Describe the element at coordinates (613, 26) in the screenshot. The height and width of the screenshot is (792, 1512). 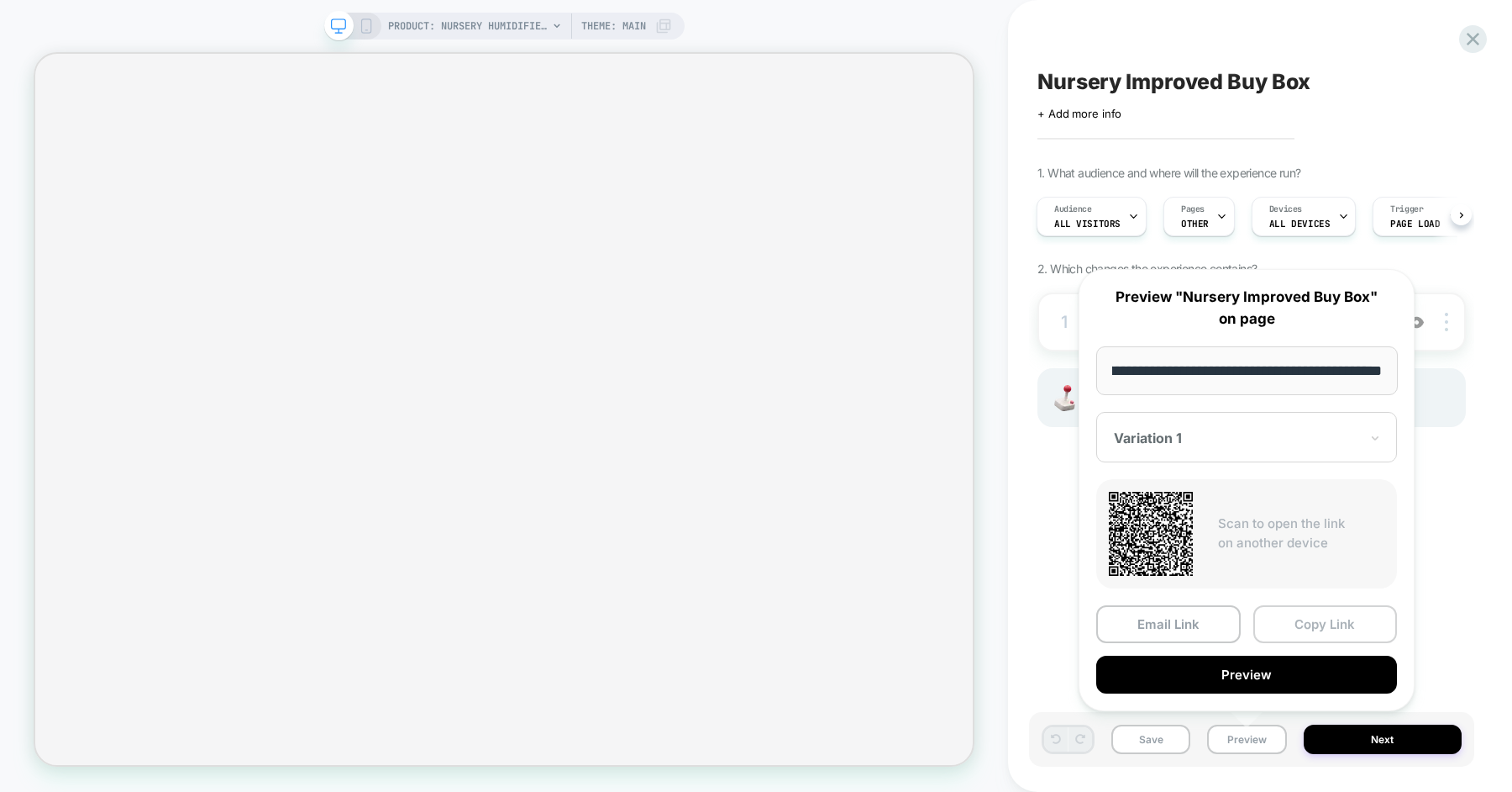
I see `span: Theme: MAIN` at that location.